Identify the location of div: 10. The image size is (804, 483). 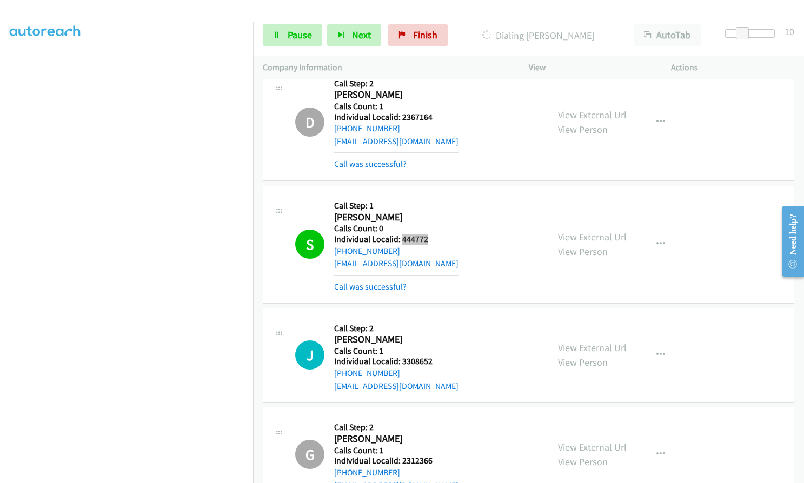
(789, 31).